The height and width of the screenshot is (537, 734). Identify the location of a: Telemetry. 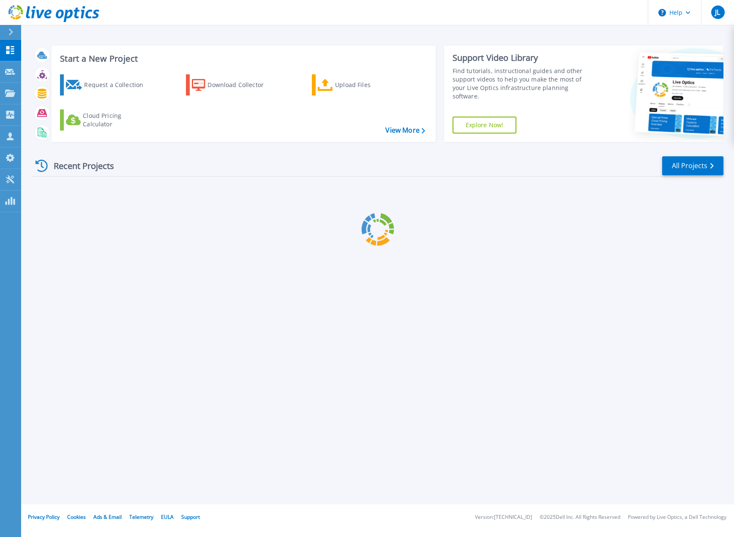
(141, 517).